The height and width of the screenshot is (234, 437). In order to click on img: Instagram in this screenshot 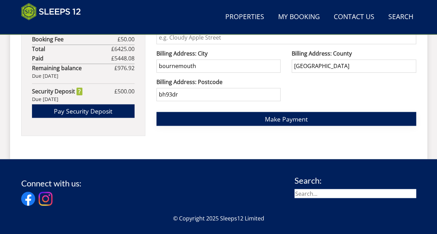, I will do `click(45, 199)`.